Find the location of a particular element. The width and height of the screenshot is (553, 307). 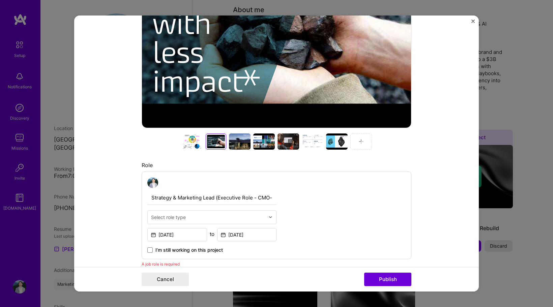

button: Close is located at coordinates (473, 23).